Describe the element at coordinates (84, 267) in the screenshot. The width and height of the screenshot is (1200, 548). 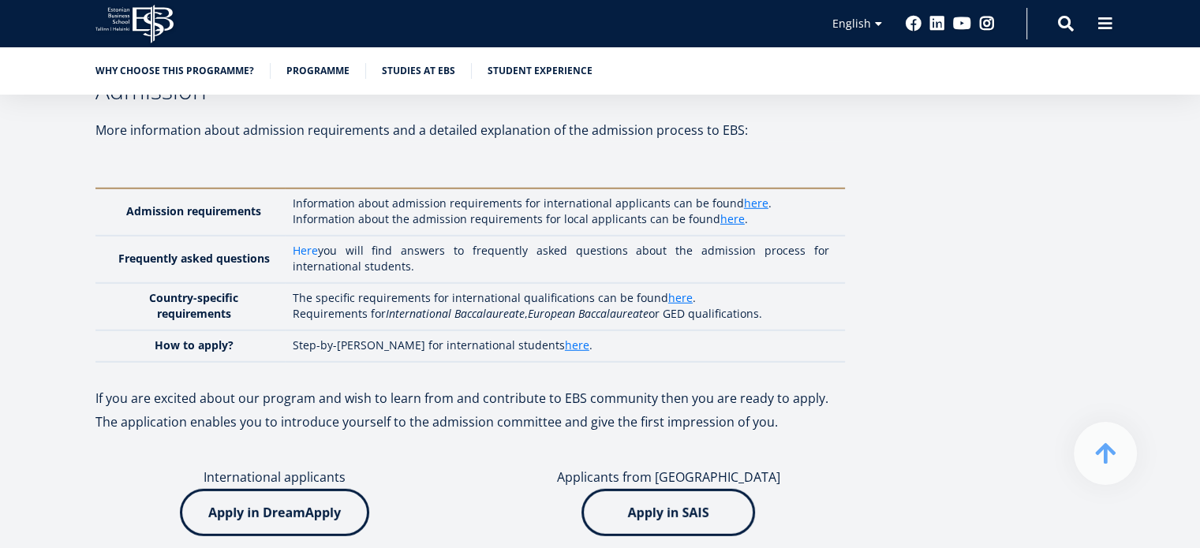
I see `span: Technology Innovation MBA` at that location.